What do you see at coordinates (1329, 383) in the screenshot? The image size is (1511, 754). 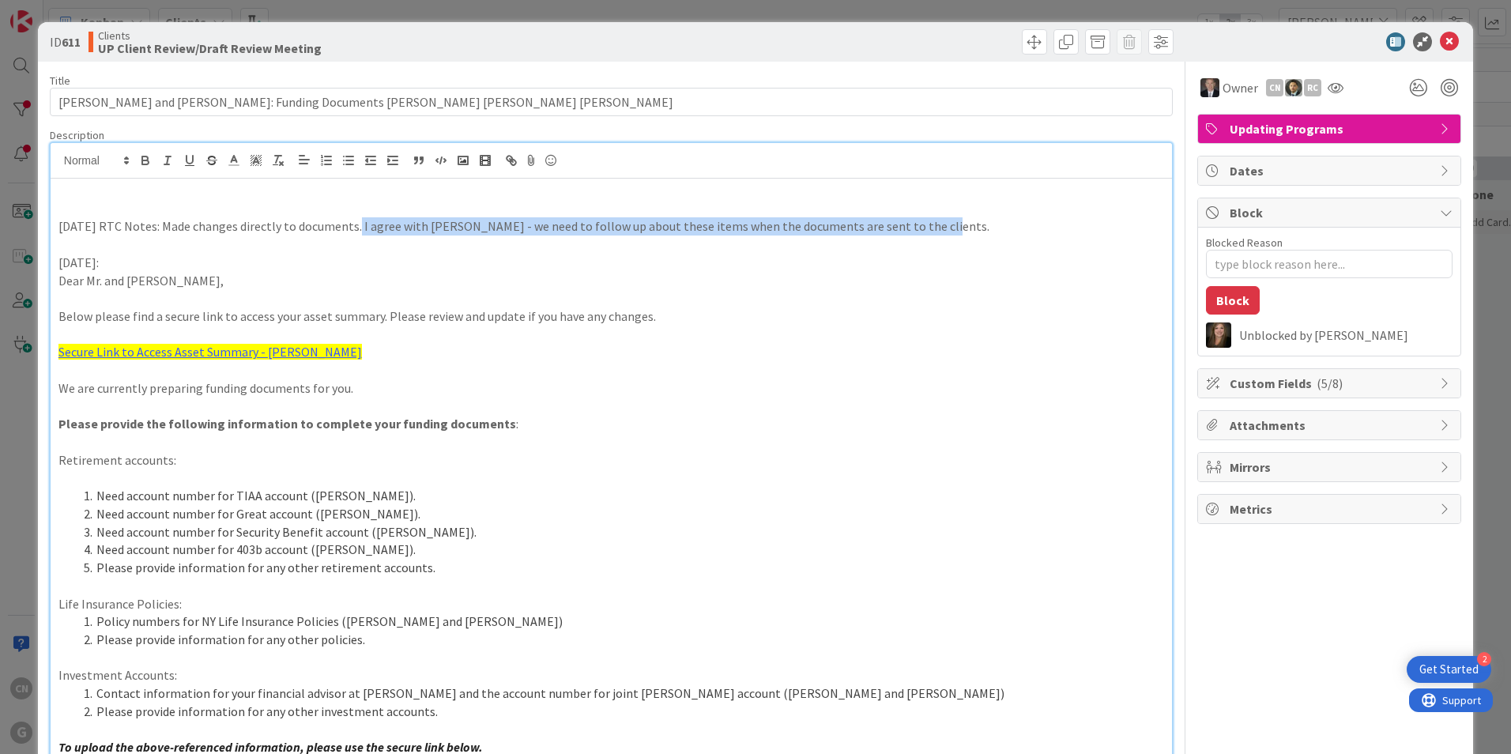 I see `span: ( 5/8 )` at bounding box center [1329, 383].